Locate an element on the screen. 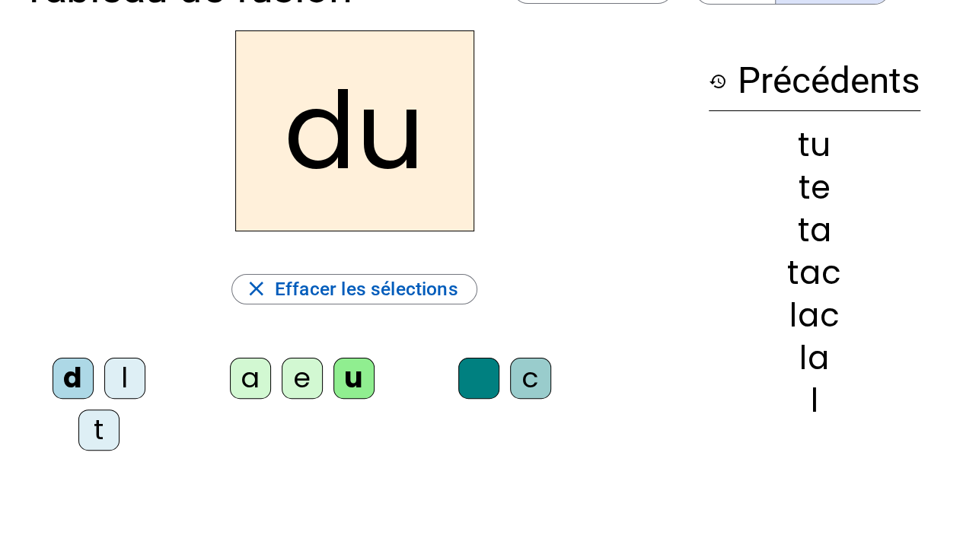 This screenshot has width=963, height=548. div: tac is located at coordinates (815, 273).